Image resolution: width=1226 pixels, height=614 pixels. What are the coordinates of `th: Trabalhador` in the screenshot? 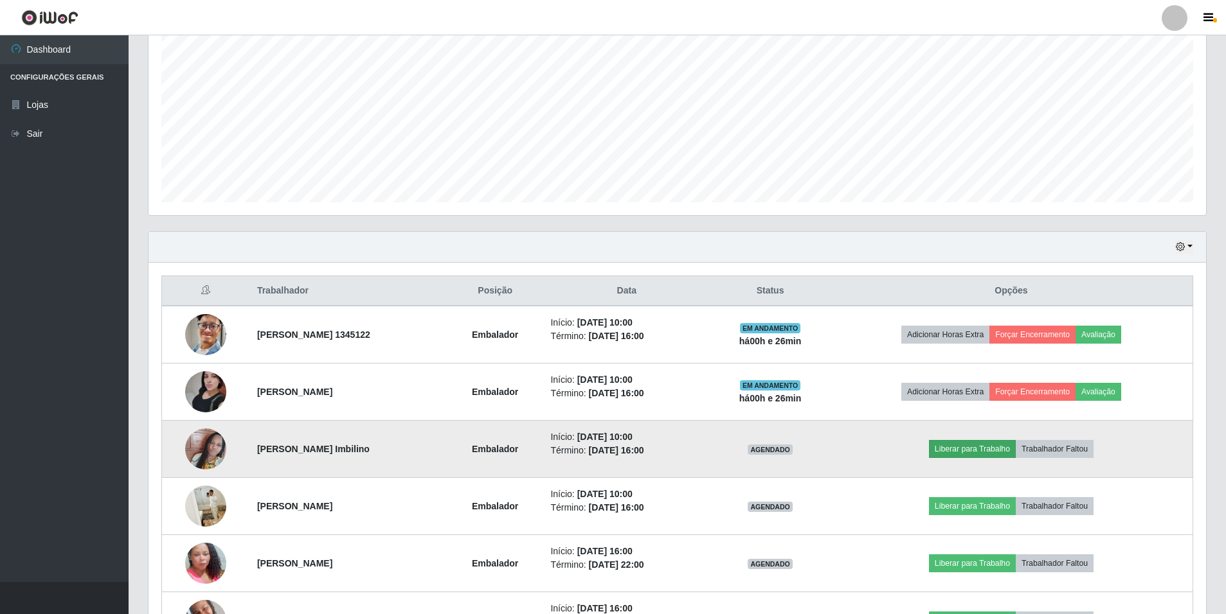 It's located at (348, 291).